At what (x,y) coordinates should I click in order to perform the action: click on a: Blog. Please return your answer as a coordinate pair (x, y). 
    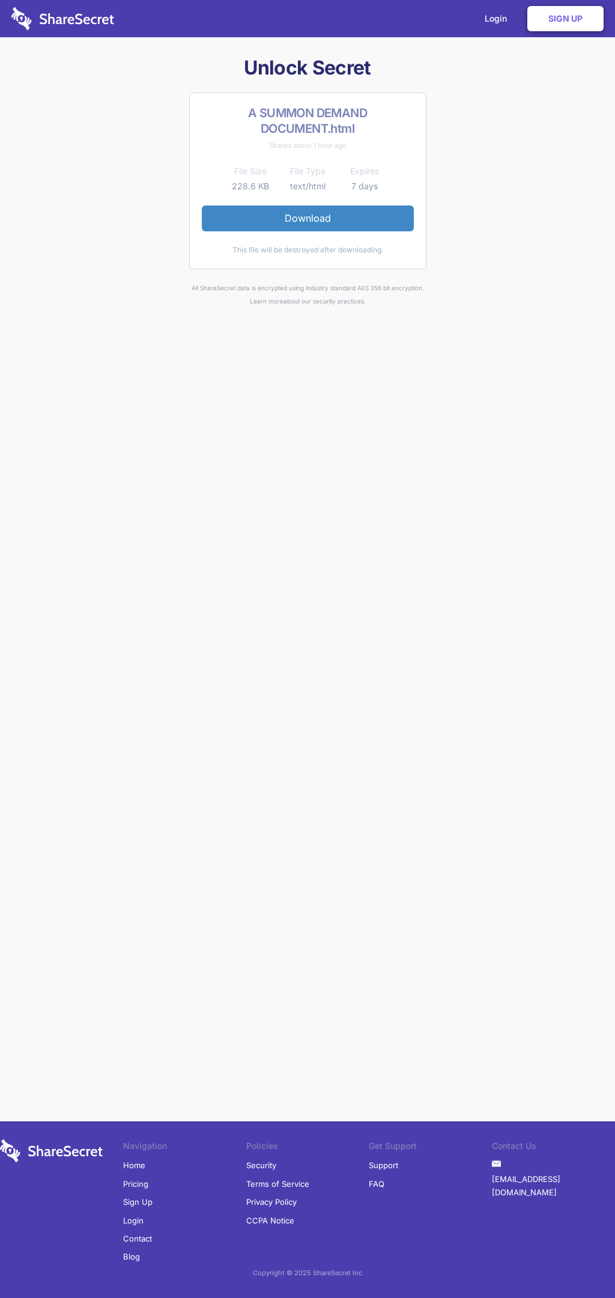
    Looking at the image, I should click on (132, 1257).